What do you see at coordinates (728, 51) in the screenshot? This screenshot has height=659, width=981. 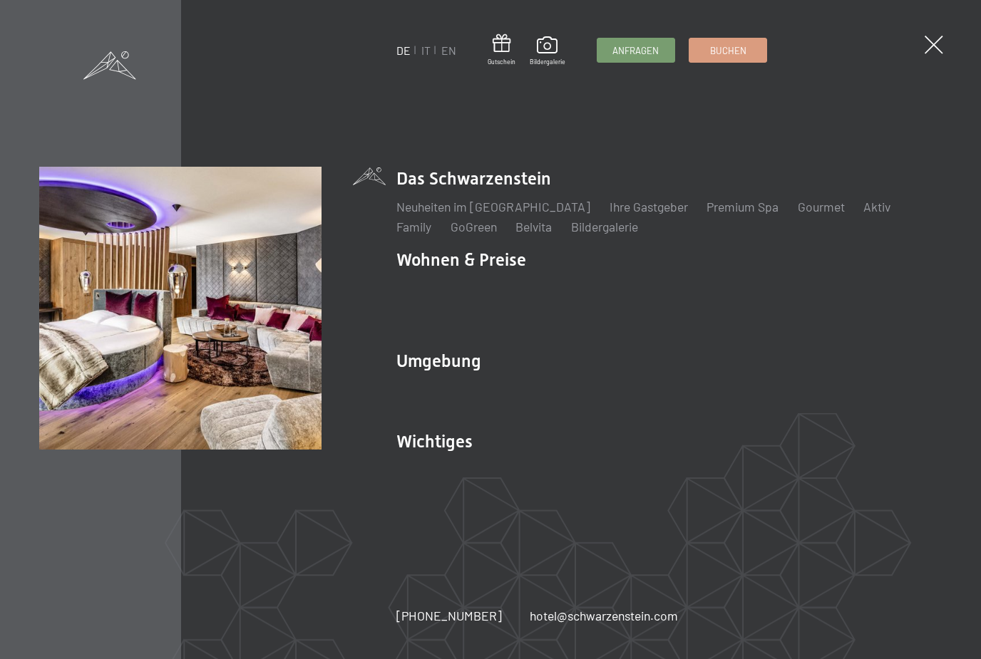 I see `span: Buchen` at bounding box center [728, 51].